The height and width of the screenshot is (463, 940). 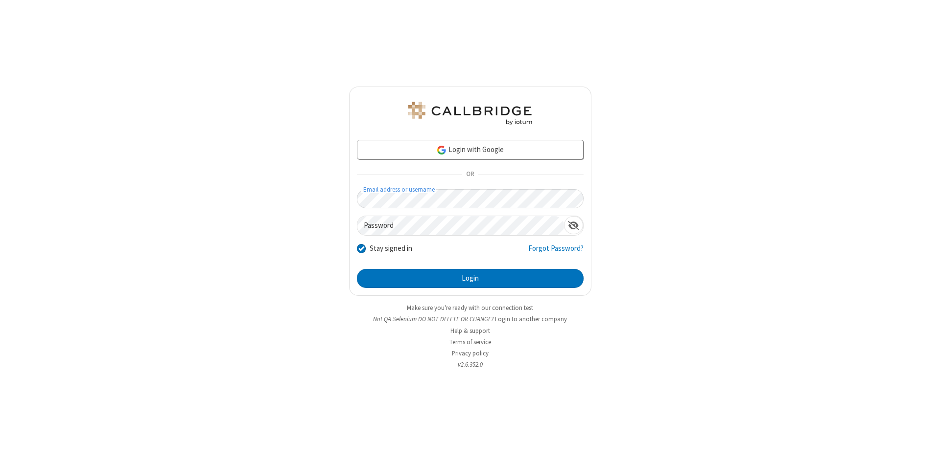 I want to click on li: v2.6.352.0, so click(x=470, y=365).